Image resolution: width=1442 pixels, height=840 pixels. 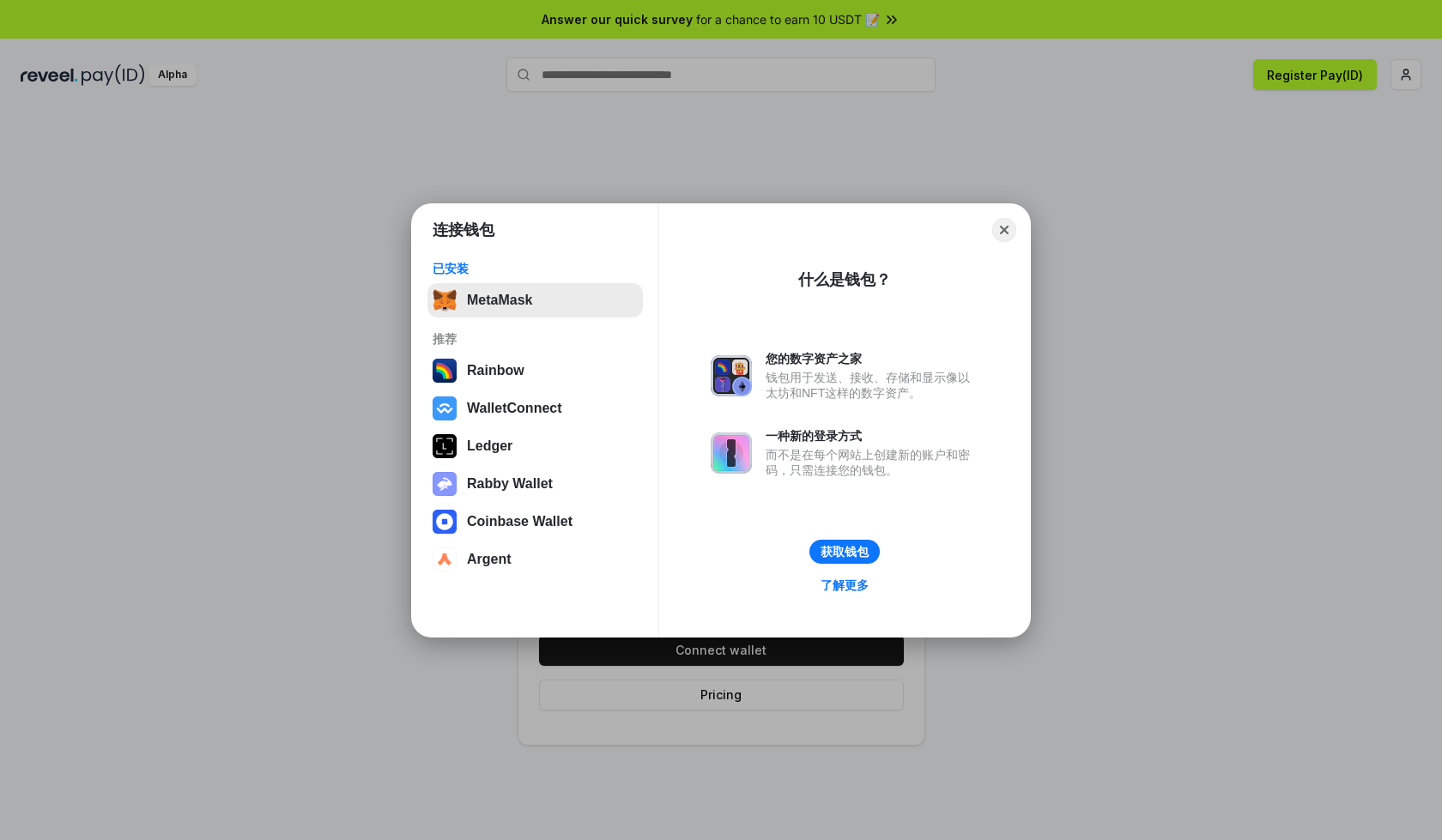 What do you see at coordinates (514, 409) in the screenshot?
I see `div: WalletConnect` at bounding box center [514, 409].